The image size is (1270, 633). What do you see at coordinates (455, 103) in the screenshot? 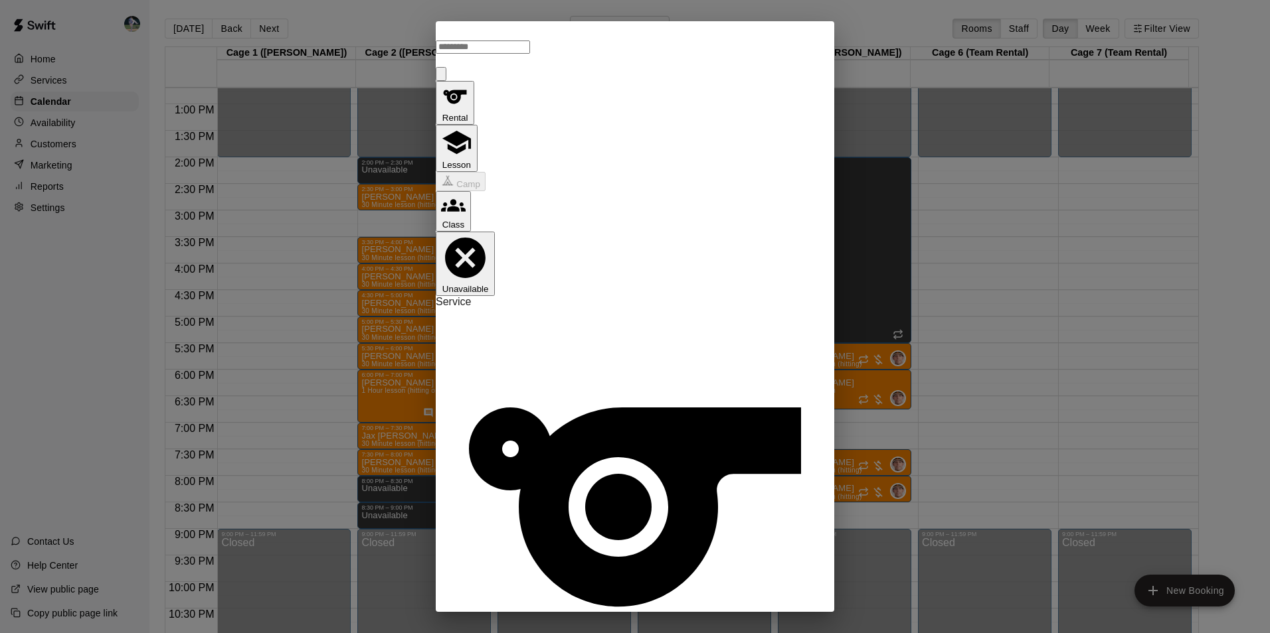
I see `button: Rental` at bounding box center [455, 103].